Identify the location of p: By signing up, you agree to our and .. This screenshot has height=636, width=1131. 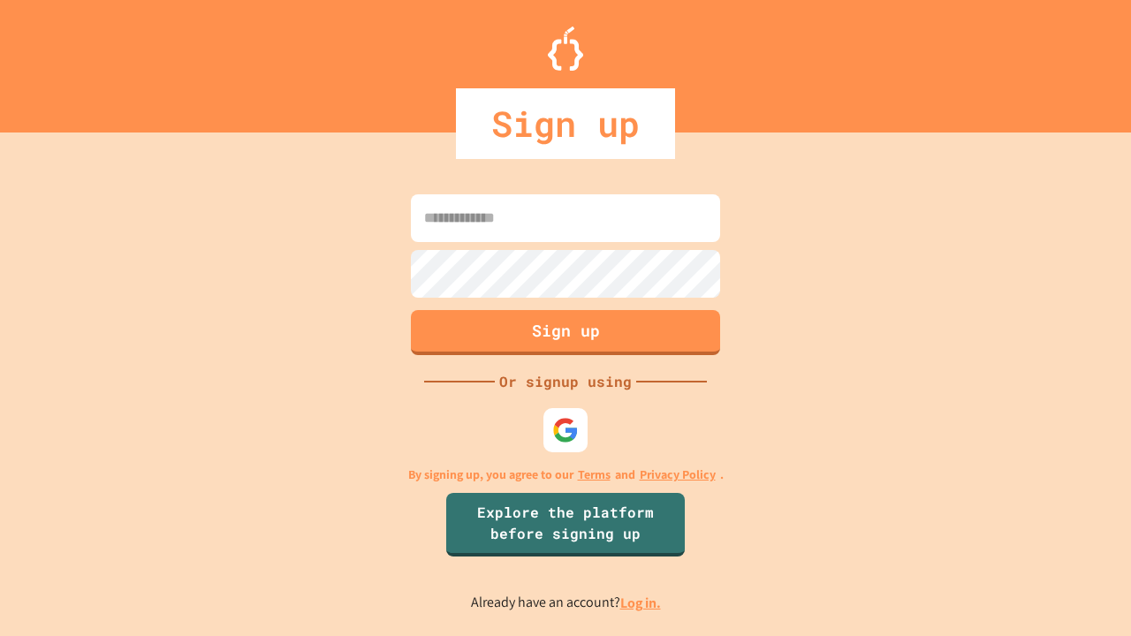
(566, 475).